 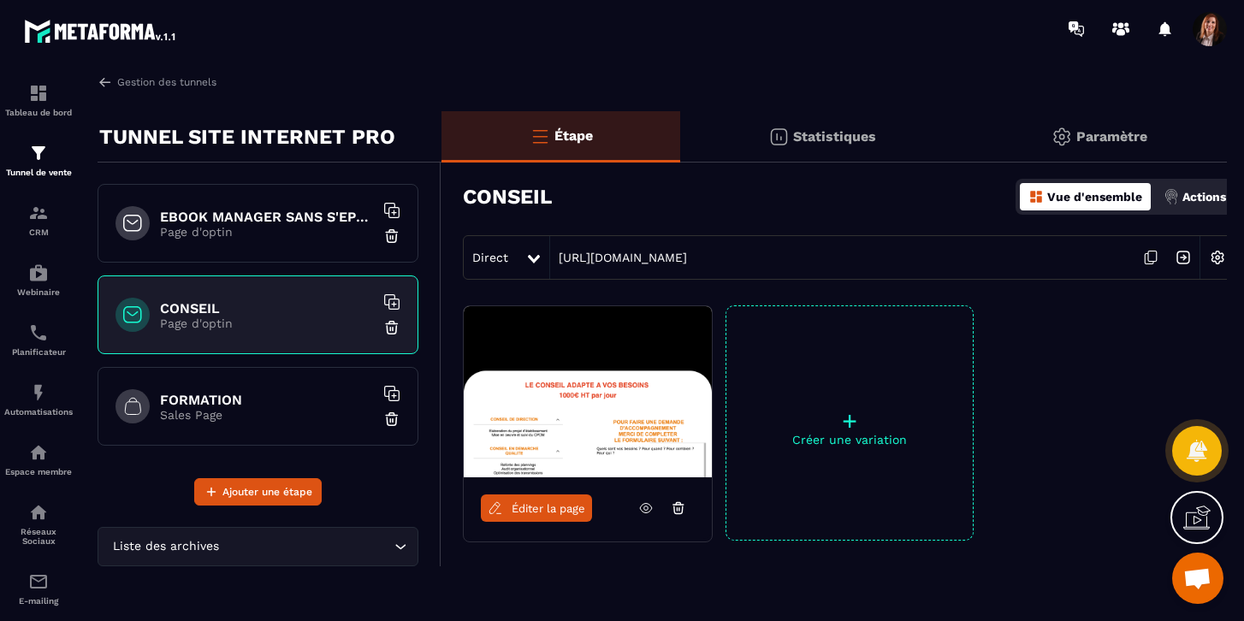 I want to click on img: email, so click(x=39, y=582).